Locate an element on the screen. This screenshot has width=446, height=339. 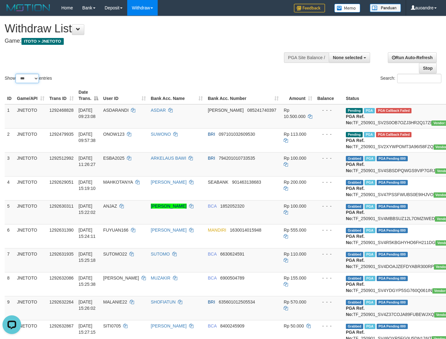
span: ANJAZ is located at coordinates (110, 206).